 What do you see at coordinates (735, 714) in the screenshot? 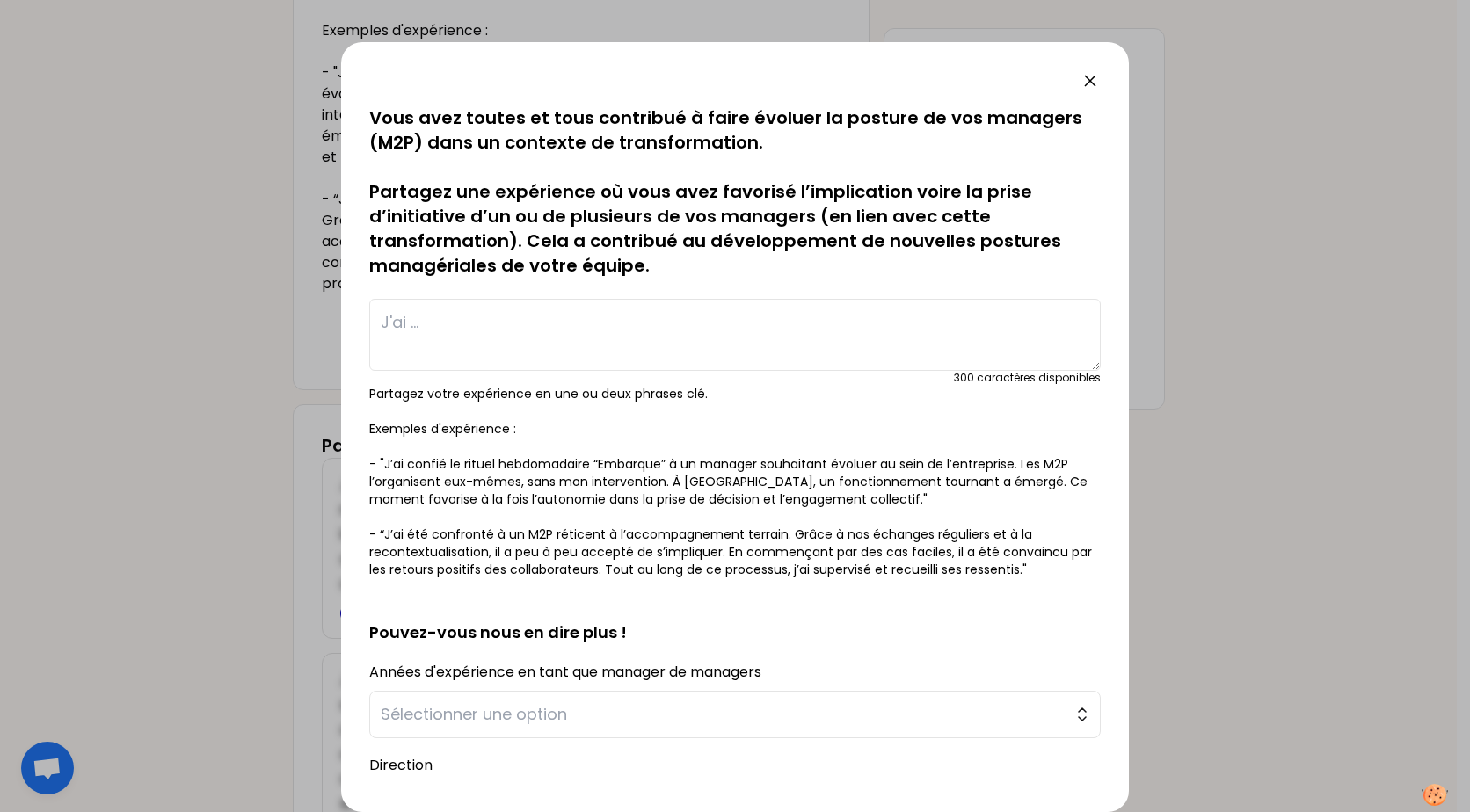
I see `button: Sélectionner une option` at bounding box center [735, 714].